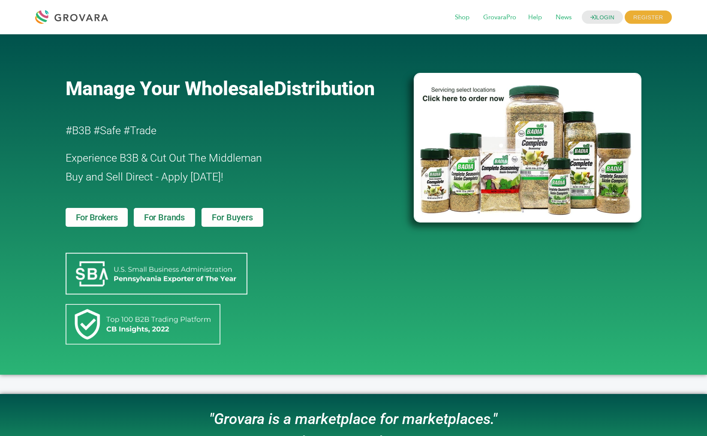 This screenshot has height=436, width=707. Describe the element at coordinates (97, 217) in the screenshot. I see `span: For Brokers` at that location.